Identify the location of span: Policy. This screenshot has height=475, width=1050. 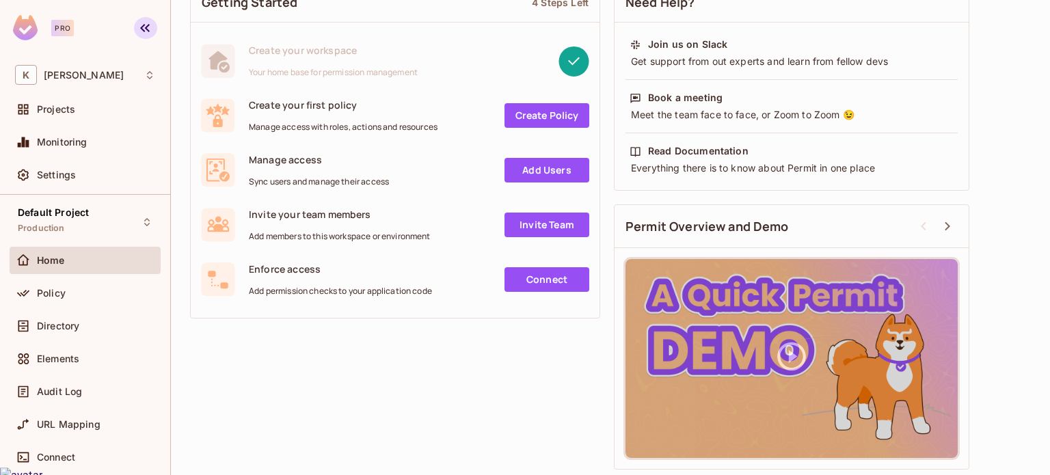
(51, 293).